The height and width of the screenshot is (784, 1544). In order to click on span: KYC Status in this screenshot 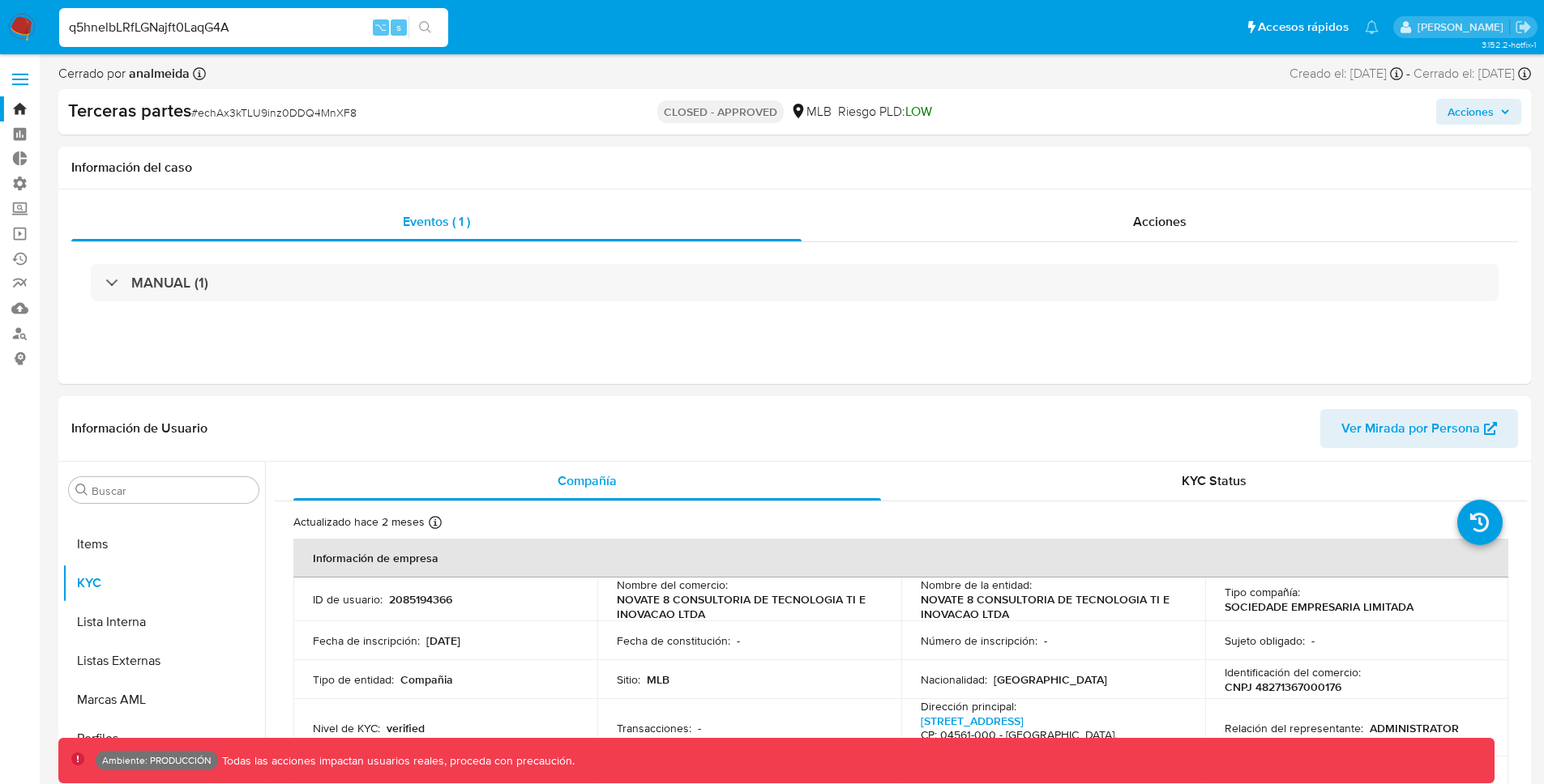, I will do `click(1214, 480)`.